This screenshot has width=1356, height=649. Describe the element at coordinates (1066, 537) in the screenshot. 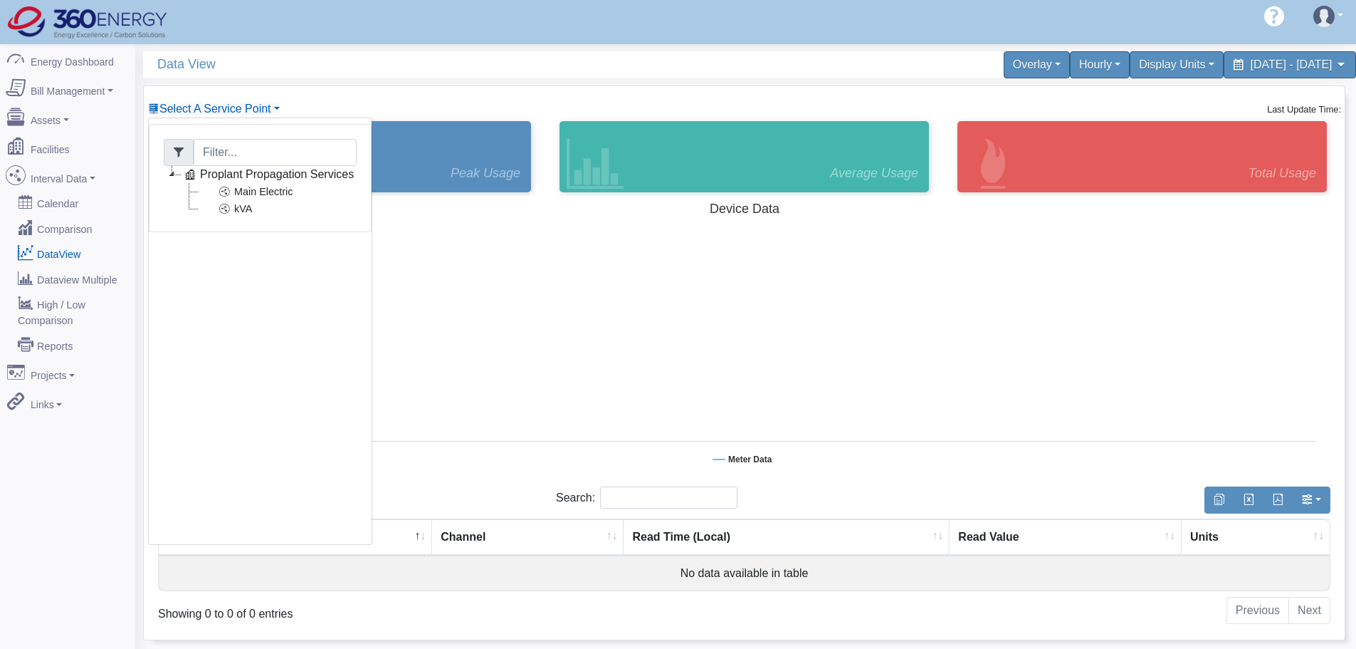

I see `th: Read Value : activate to sort column ascending` at that location.